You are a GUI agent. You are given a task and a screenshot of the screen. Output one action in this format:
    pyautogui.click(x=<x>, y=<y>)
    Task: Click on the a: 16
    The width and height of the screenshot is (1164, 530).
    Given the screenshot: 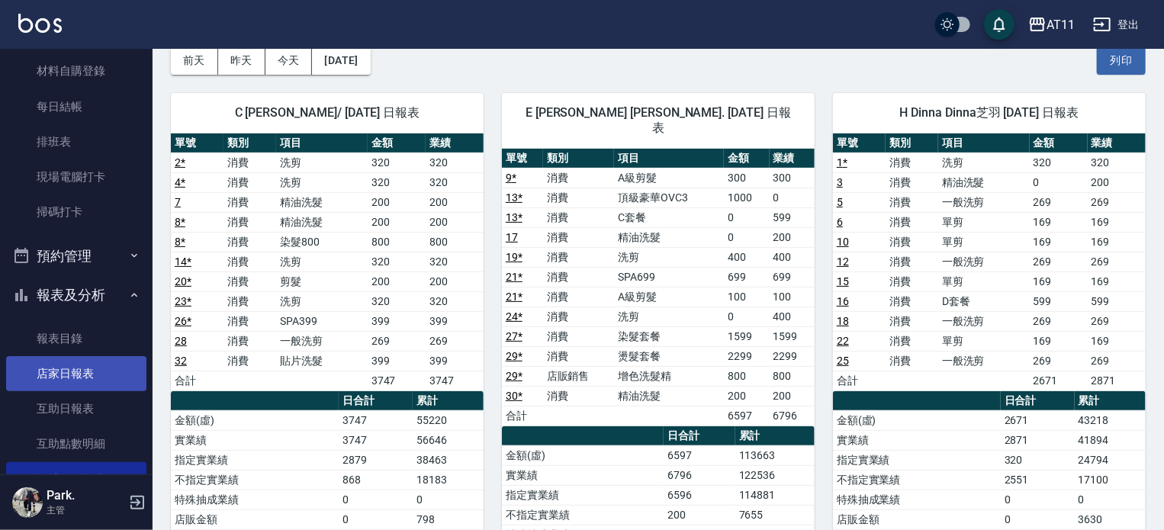 What is the action you would take?
    pyautogui.click(x=843, y=301)
    